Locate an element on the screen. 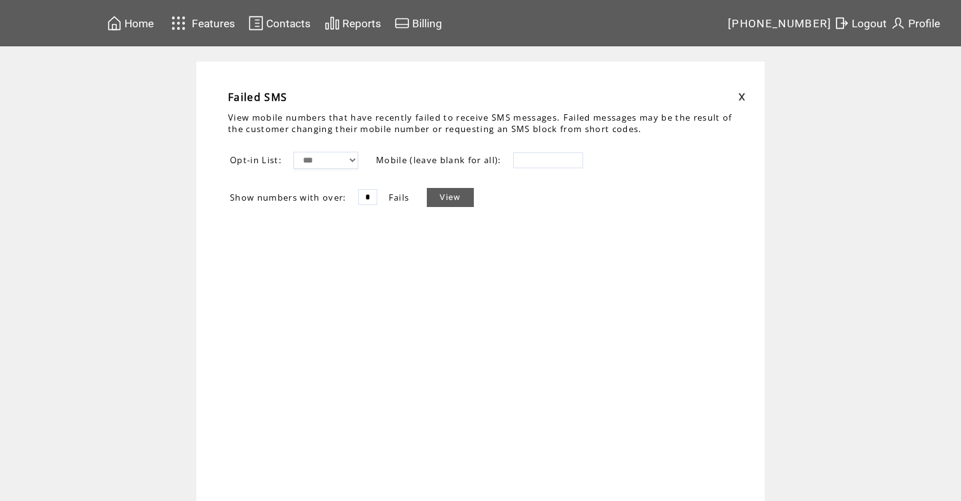  span: Logout is located at coordinates (868, 23).